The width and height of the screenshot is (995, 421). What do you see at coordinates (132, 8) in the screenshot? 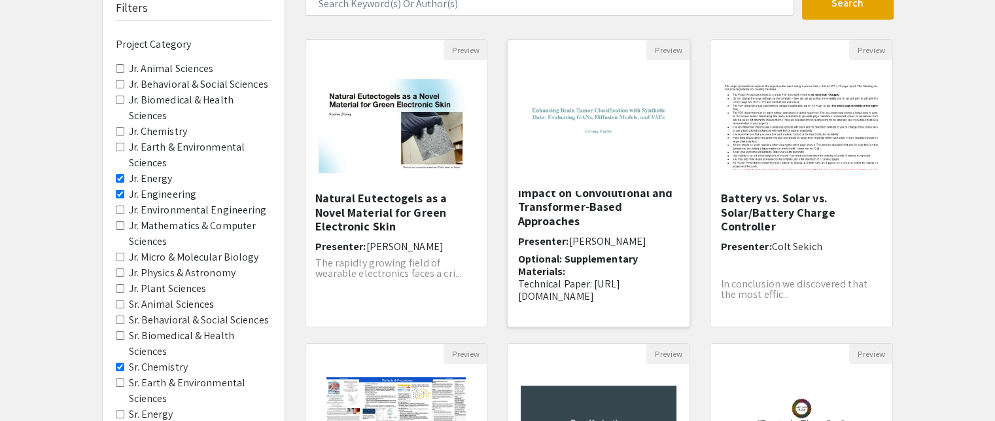
I see `h5: Filters` at bounding box center [132, 8].